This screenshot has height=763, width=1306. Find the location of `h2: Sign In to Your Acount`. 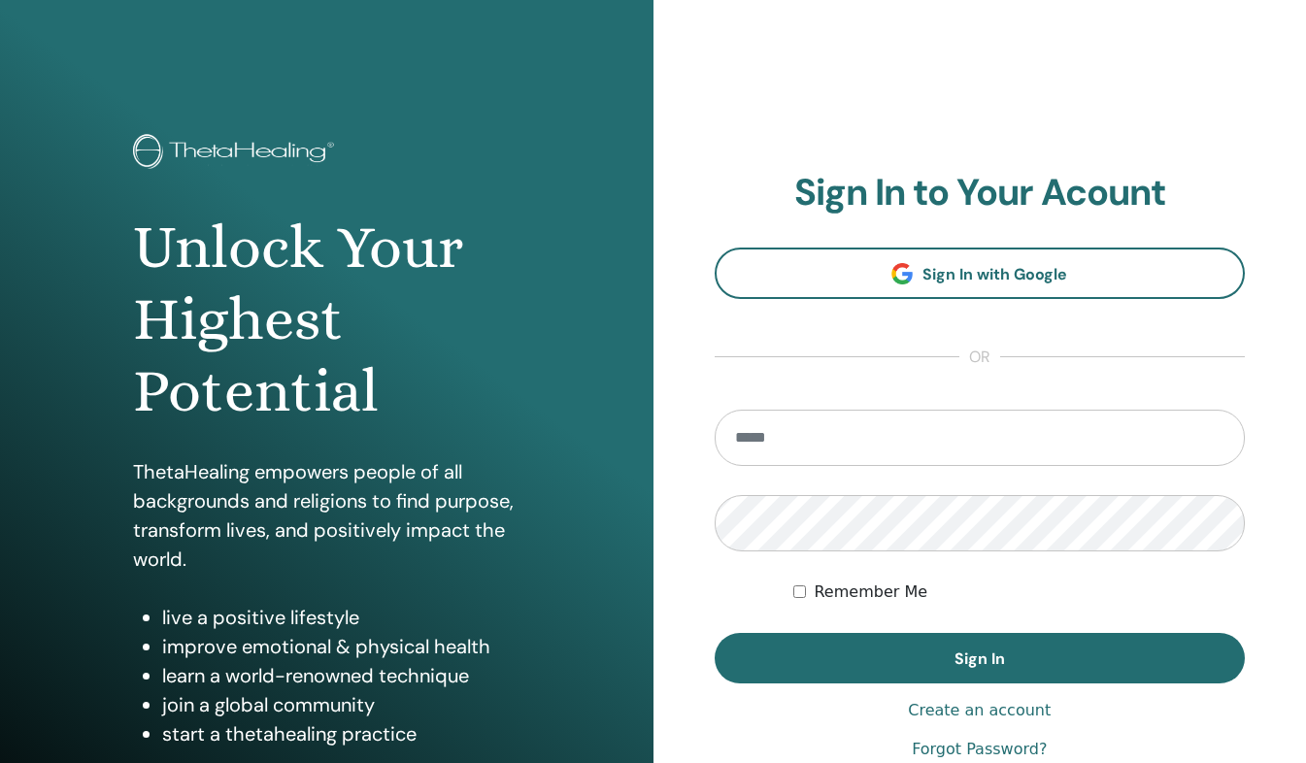

h2: Sign In to Your Acount is located at coordinates (980, 193).